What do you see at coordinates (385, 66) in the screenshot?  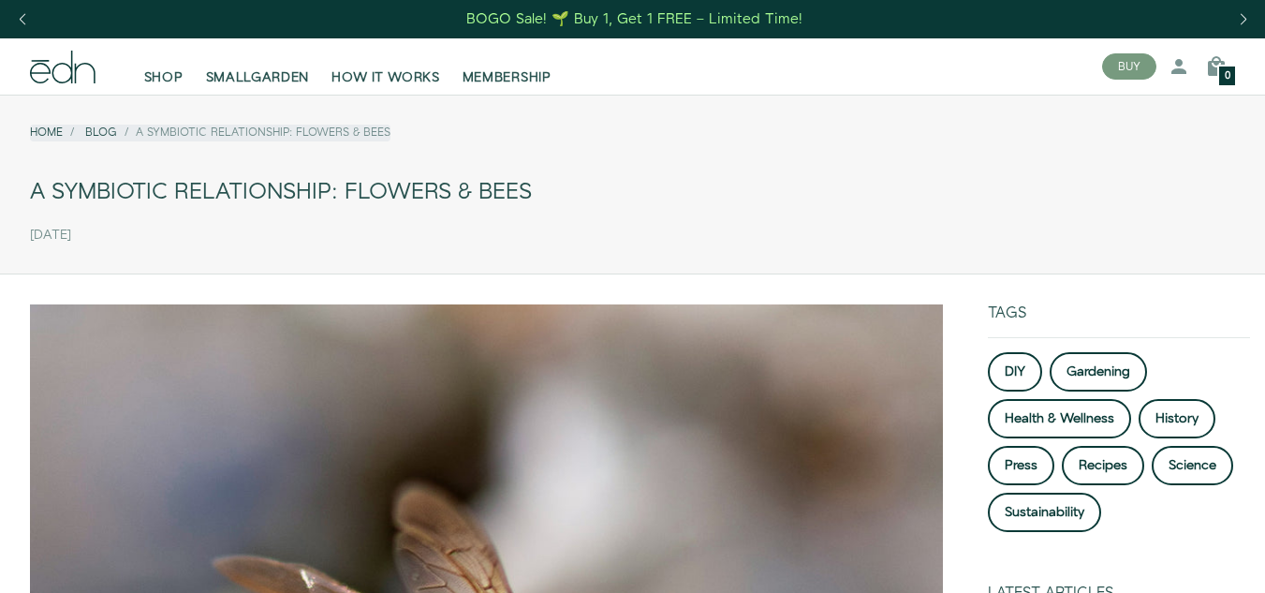 I see `a: HOW IT WORKS` at bounding box center [385, 66].